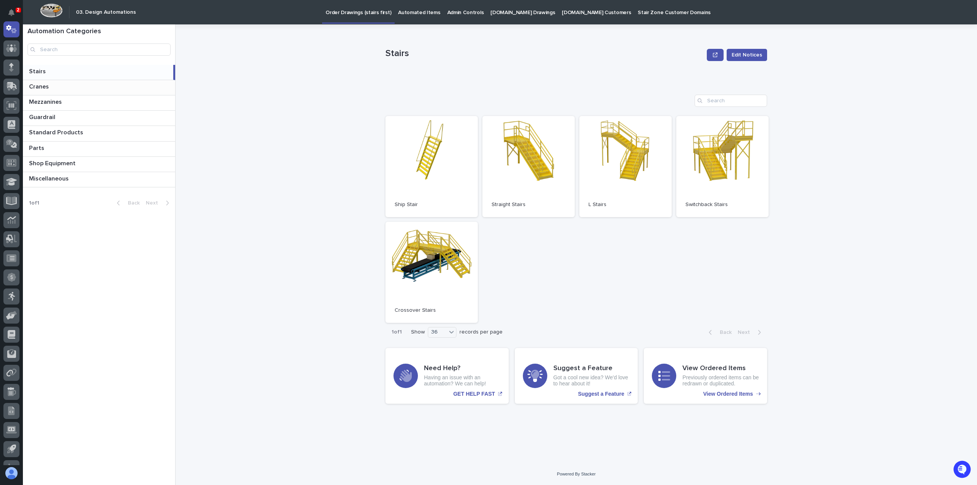 The width and height of the screenshot is (977, 485). Describe the element at coordinates (747, 55) in the screenshot. I see `span: Edit Notices` at that location.